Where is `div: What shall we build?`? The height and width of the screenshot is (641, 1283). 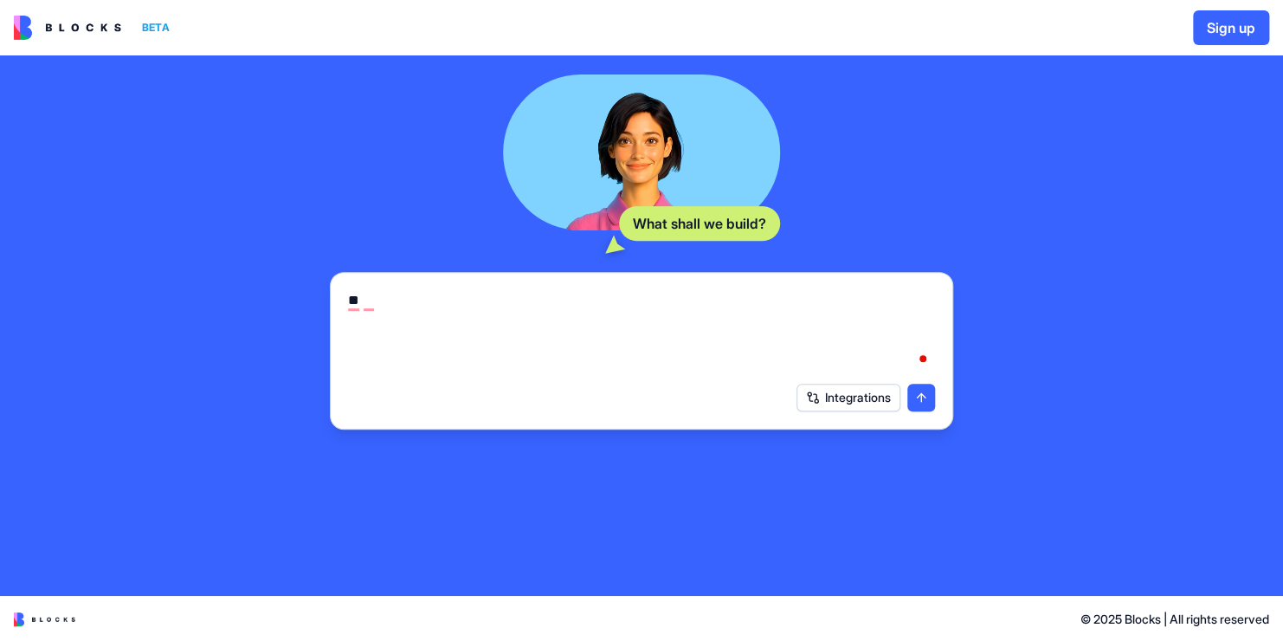
div: What shall we build? is located at coordinates (700, 223).